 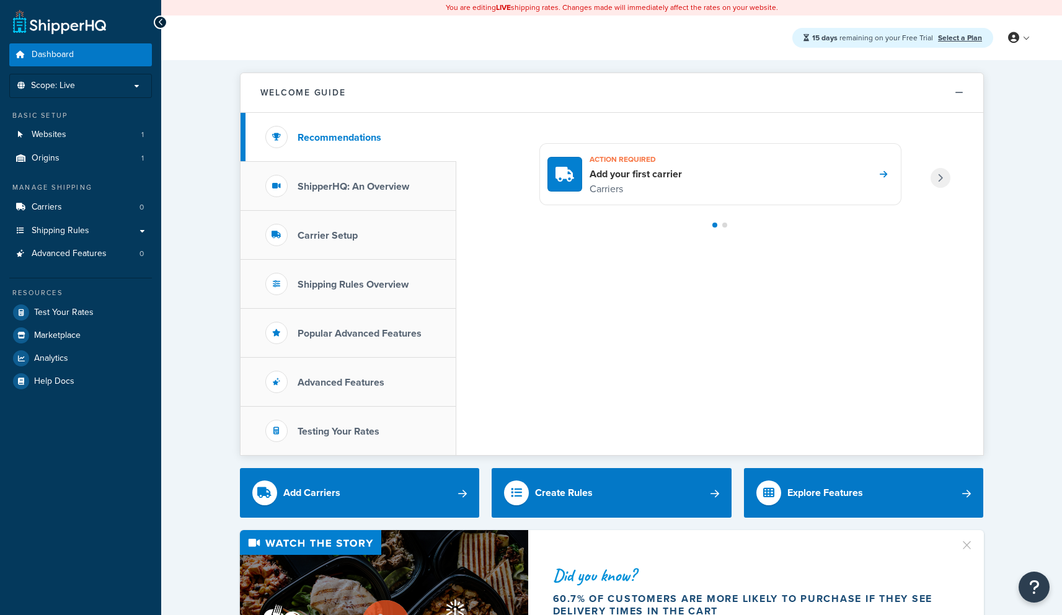 What do you see at coordinates (60, 231) in the screenshot?
I see `span: Shipping Rules` at bounding box center [60, 231].